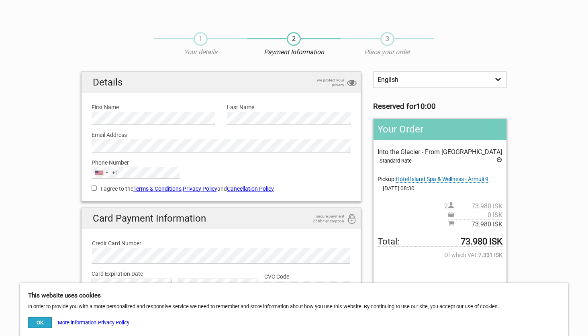 The height and width of the screenshot is (336, 588). What do you see at coordinates (200, 39) in the screenshot?
I see `span: 1` at bounding box center [200, 39].